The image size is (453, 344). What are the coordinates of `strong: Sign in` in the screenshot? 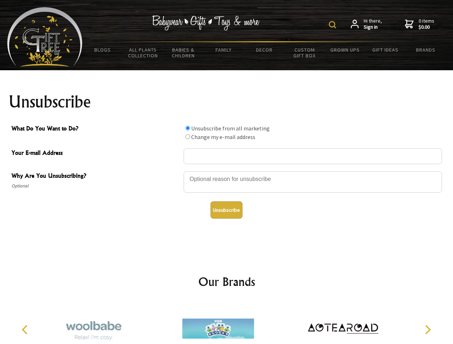 It's located at (373, 27).